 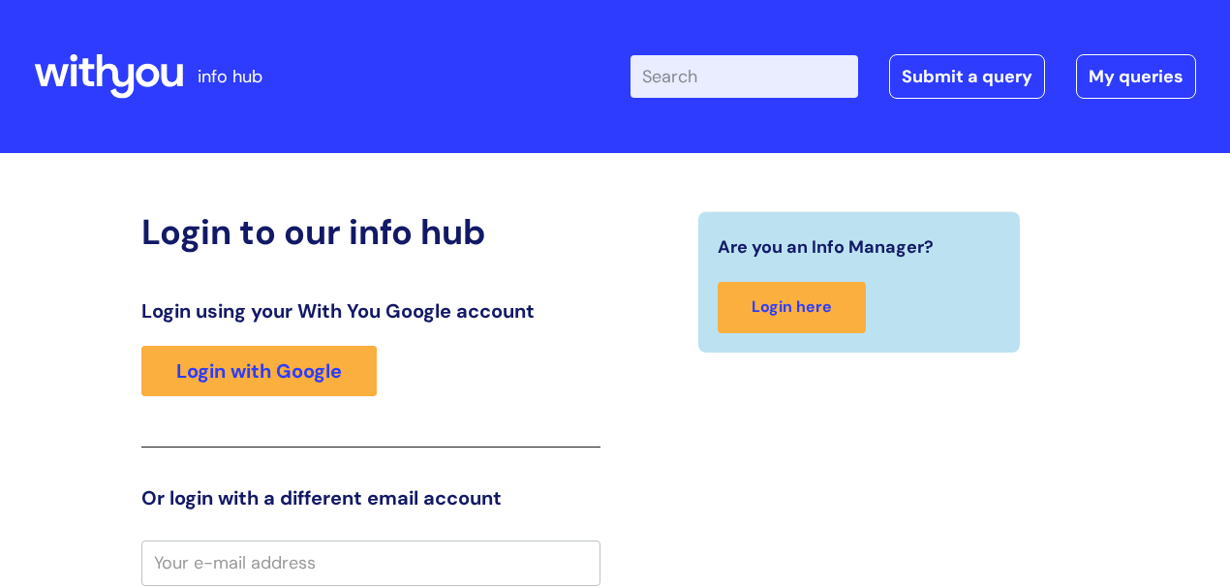 I want to click on a: My queries, so click(x=1136, y=76).